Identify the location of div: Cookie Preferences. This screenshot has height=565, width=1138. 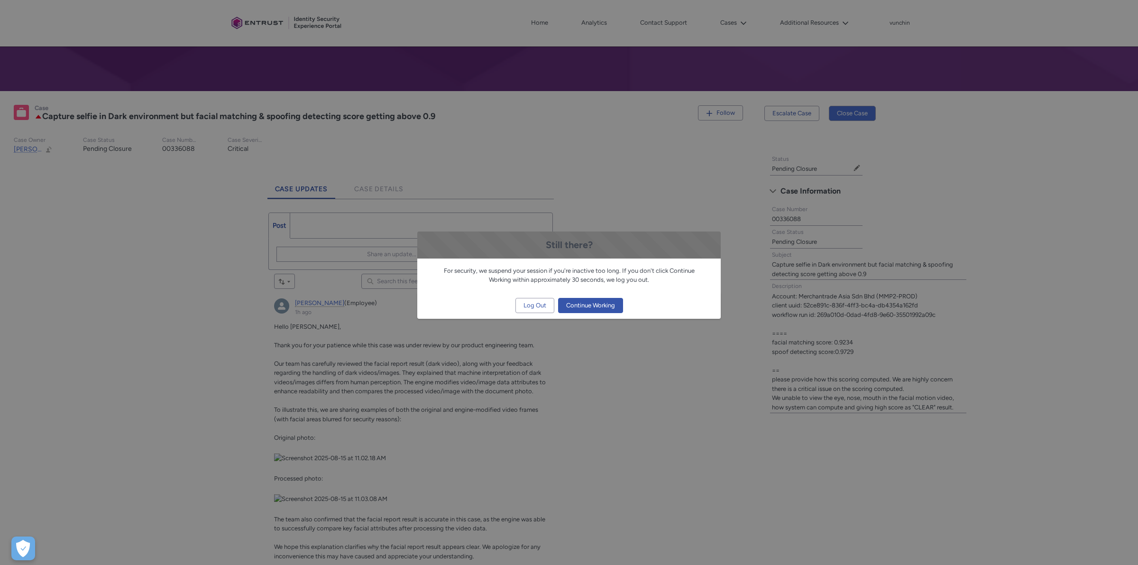
(23, 548).